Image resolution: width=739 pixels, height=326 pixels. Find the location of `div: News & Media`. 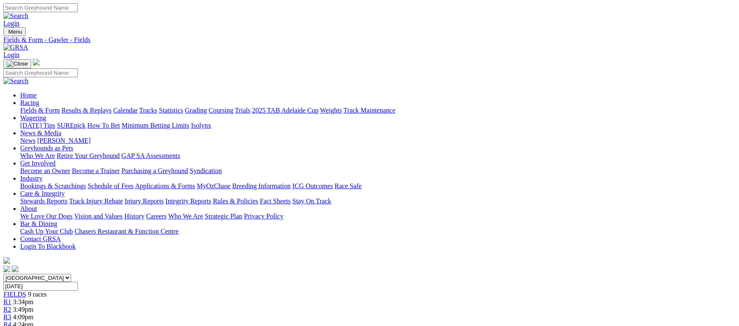

div: News & Media is located at coordinates (378, 141).